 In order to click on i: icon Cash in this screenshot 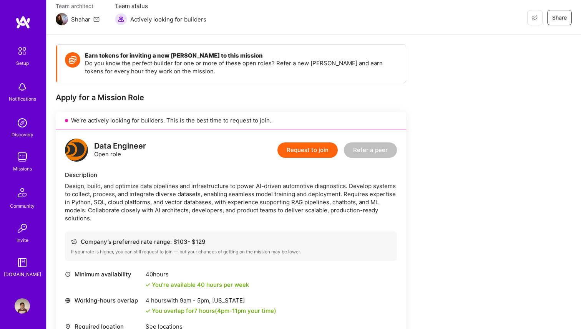, I will do `click(74, 242)`.